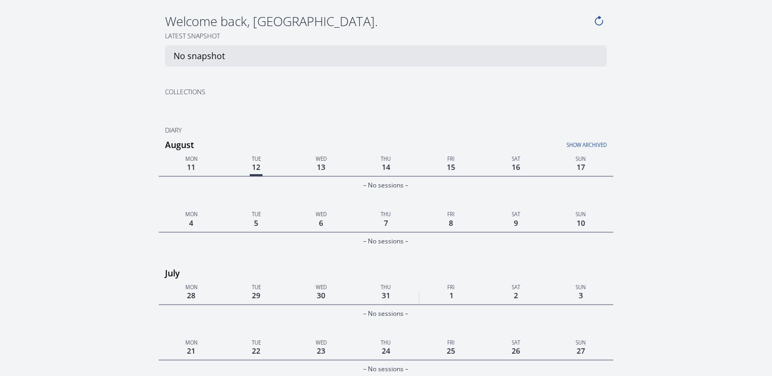  Describe the element at coordinates (256, 168) in the screenshot. I see `span: 12` at that location.